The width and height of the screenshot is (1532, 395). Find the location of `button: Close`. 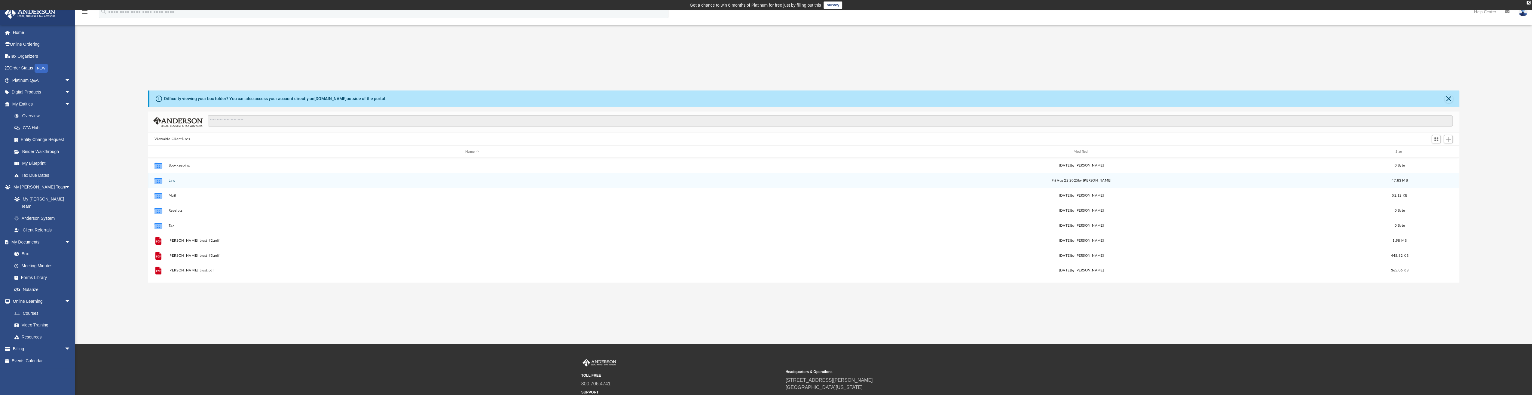

button: Close is located at coordinates (1449, 99).